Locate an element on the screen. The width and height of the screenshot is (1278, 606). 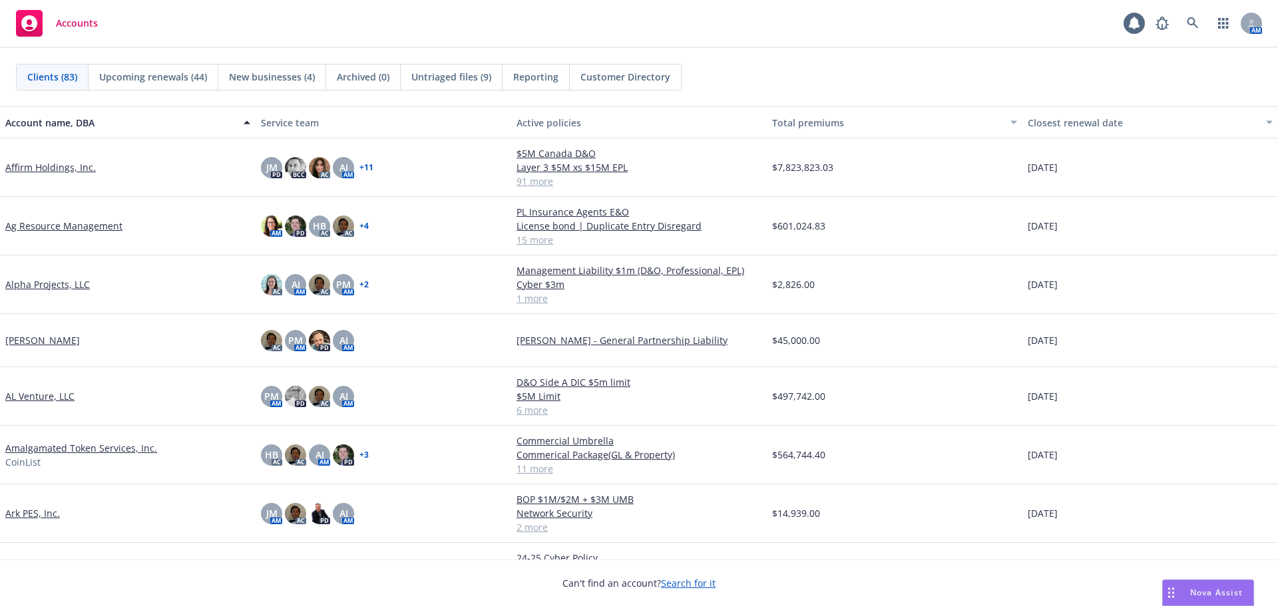
span: $45,000.00 is located at coordinates (796, 340).